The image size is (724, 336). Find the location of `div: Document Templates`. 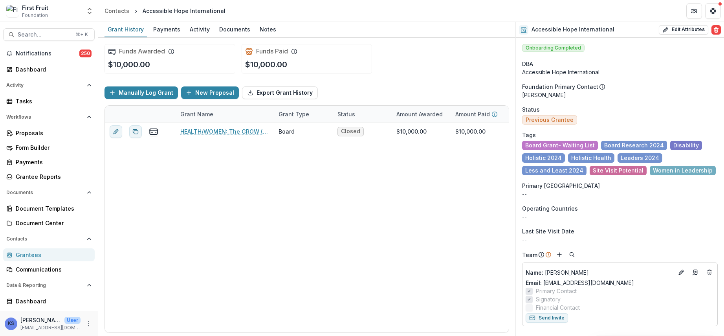

div: Document Templates is located at coordinates (52, 208).